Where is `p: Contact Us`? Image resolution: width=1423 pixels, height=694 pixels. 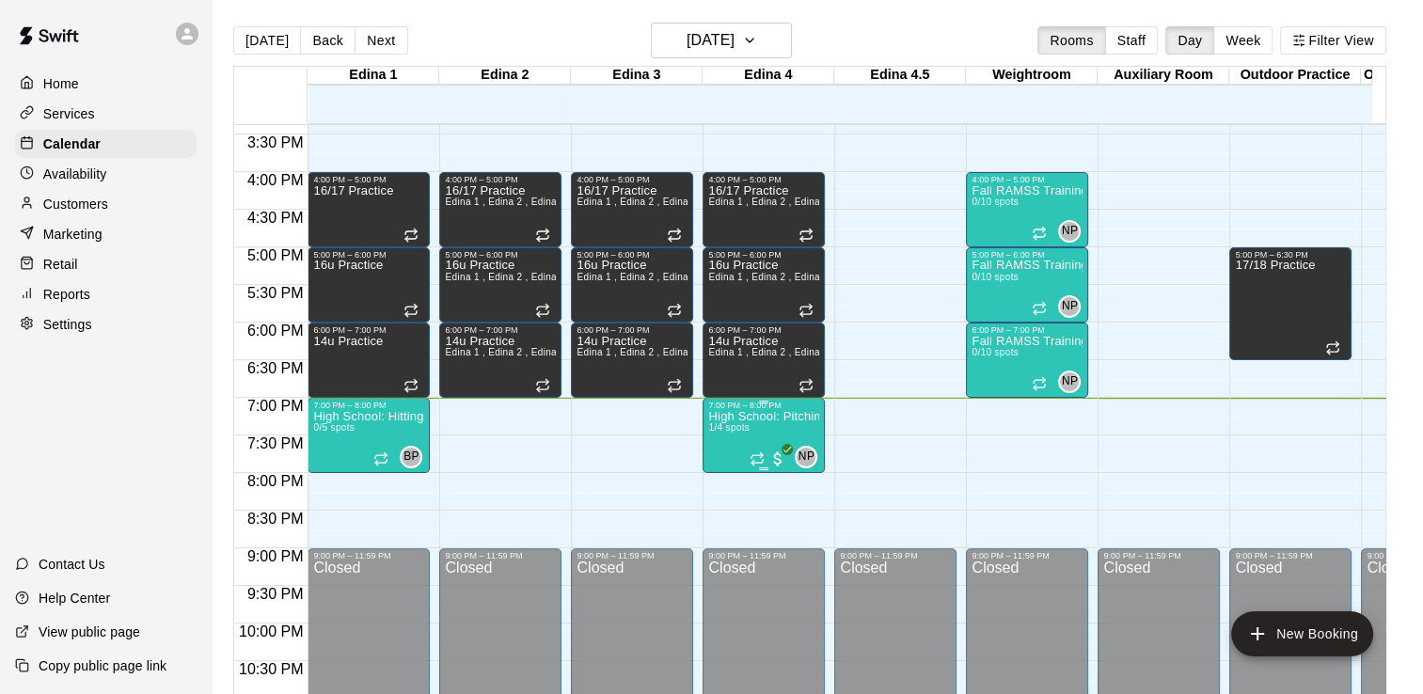 p: Contact Us is located at coordinates (71, 564).